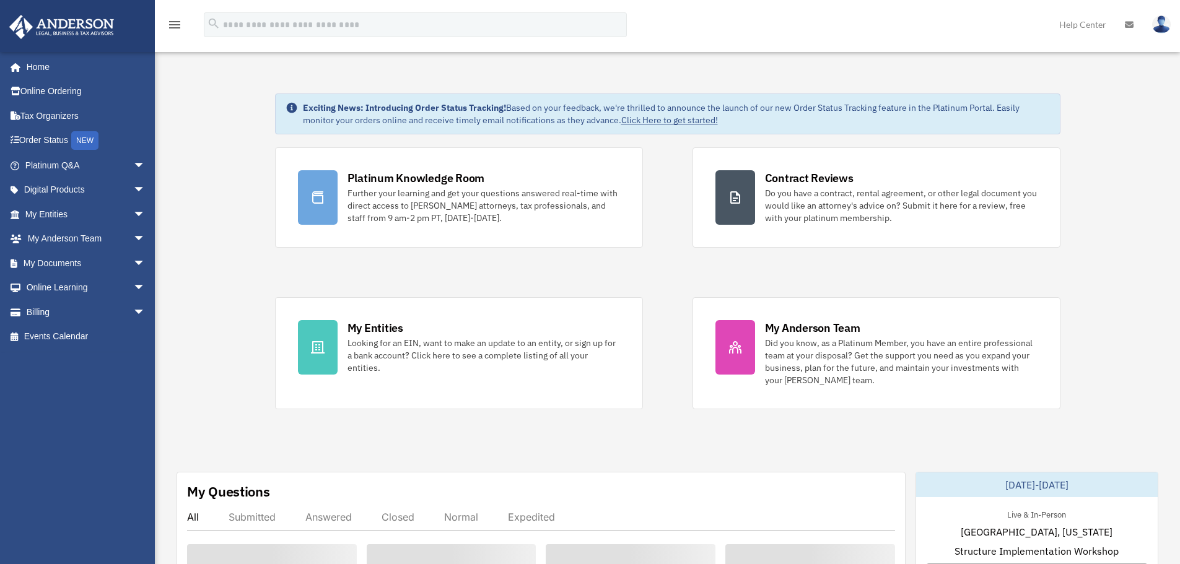 The image size is (1180, 564). Describe the element at coordinates (484, 206) in the screenshot. I see `div: Further your learning and get your questions answered real-time with direct access to [PERSON_NAM...` at that location.